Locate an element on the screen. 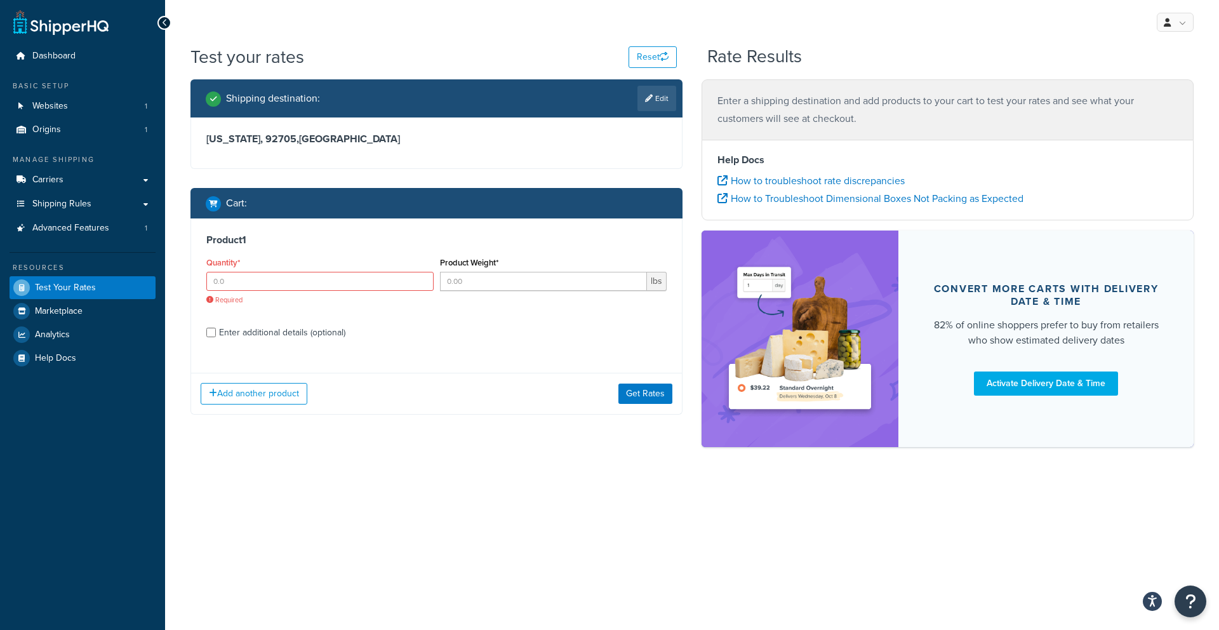  div: Convert more carts with delivery date & time is located at coordinates (1046, 295).